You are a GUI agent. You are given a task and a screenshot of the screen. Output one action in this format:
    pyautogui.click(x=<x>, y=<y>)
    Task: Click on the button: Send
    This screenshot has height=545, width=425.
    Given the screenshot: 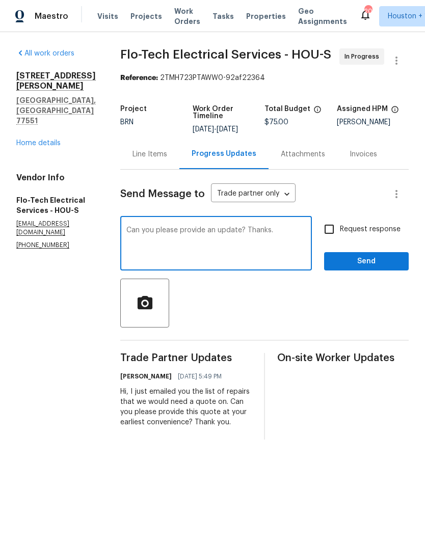 What is the action you would take?
    pyautogui.click(x=366, y=261)
    